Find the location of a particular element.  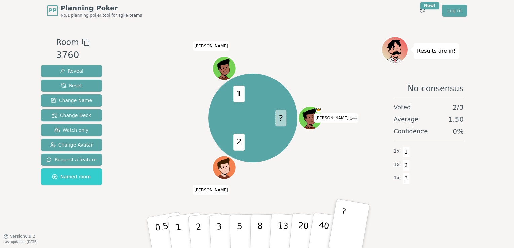

span: Change Name is located at coordinates (71, 101).